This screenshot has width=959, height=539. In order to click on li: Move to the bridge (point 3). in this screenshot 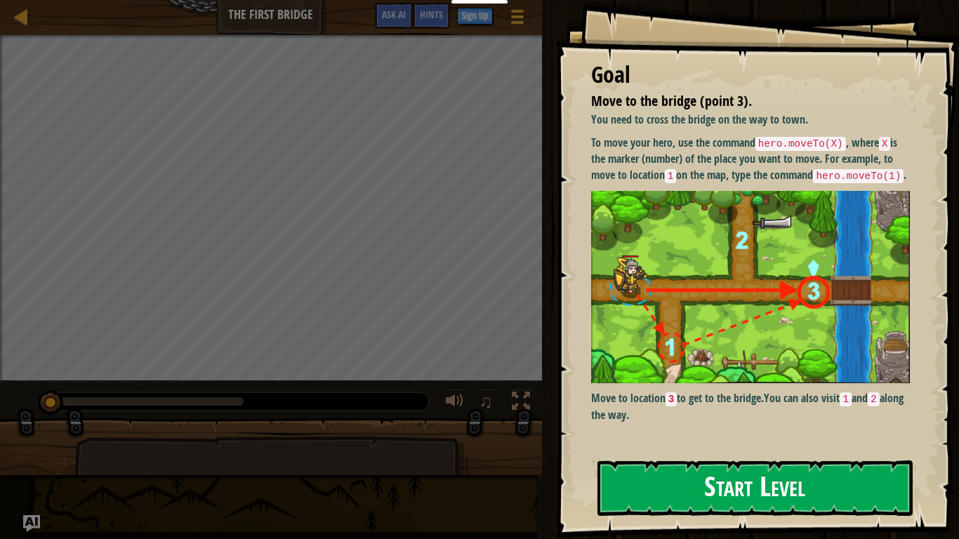, I will do `click(740, 101)`.